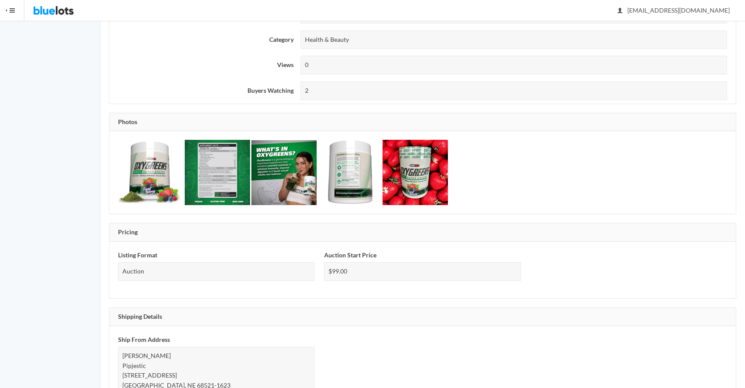 The width and height of the screenshot is (745, 388). I want to click on div: 0, so click(513, 65).